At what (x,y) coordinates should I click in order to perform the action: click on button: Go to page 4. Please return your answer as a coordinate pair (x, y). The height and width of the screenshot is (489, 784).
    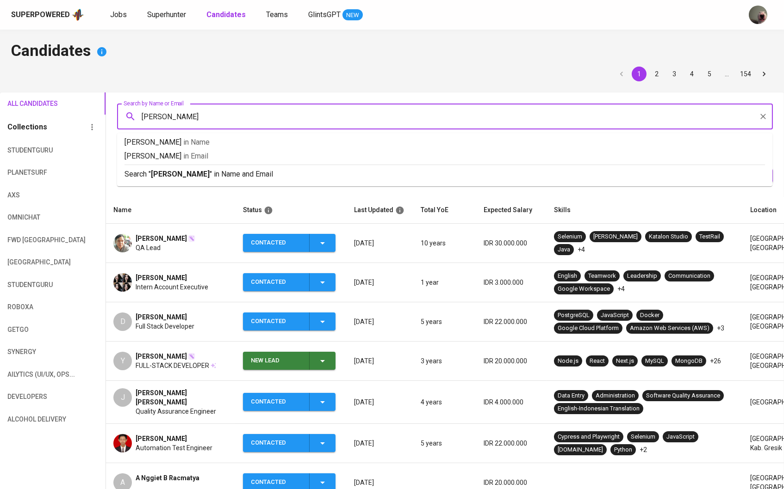
    Looking at the image, I should click on (692, 74).